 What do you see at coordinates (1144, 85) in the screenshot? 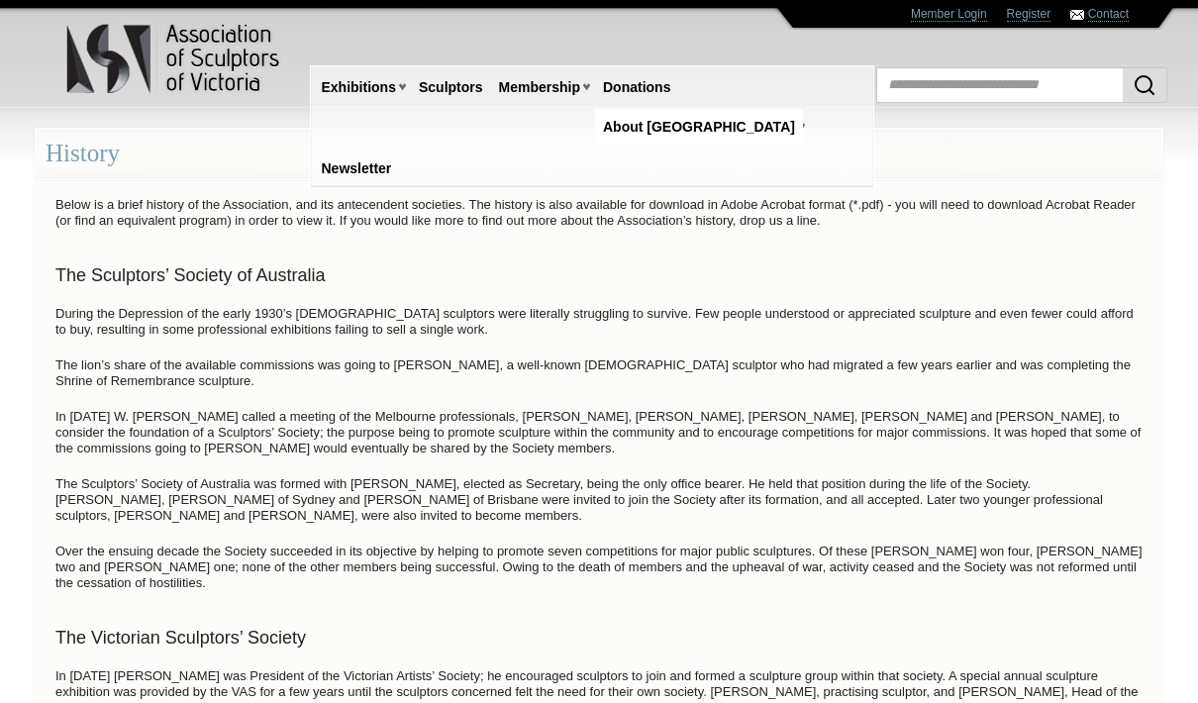
I see `img: Search` at bounding box center [1144, 85].